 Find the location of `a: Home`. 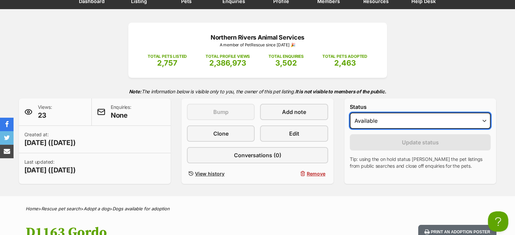

a: Home is located at coordinates (32, 209).